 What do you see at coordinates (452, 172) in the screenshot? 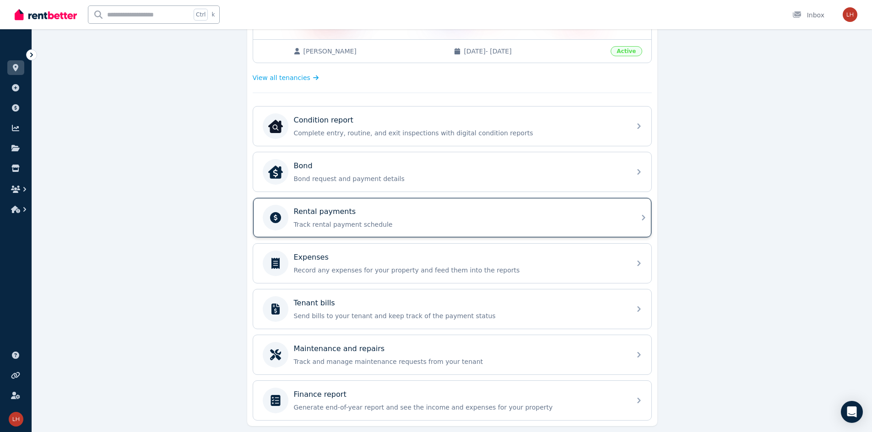
I see `a: BondBondBond request and payment details` at bounding box center [452, 172].